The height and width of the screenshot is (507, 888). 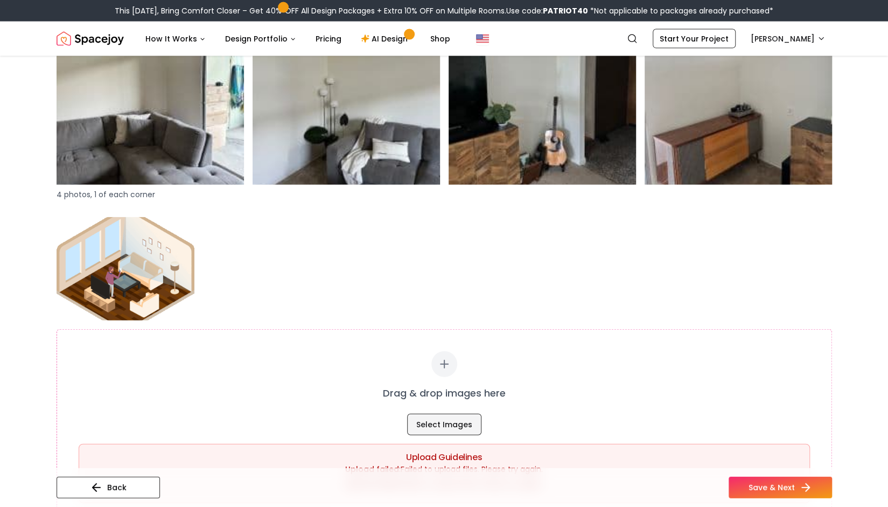 I want to click on img: United States, so click(x=483, y=39).